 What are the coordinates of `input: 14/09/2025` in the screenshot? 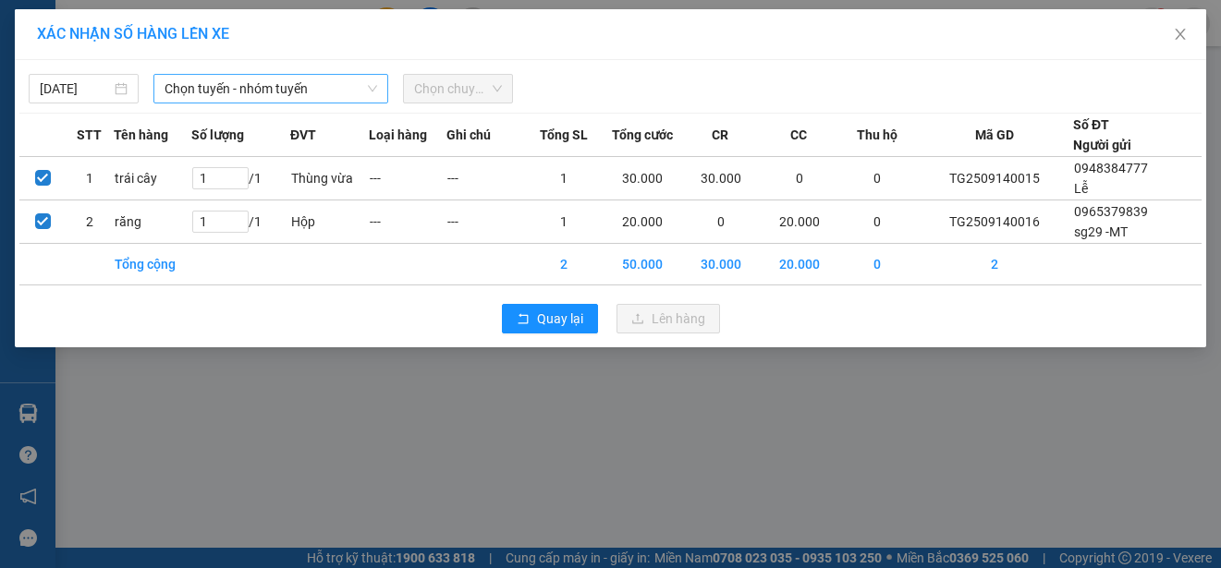 It's located at (75, 89).